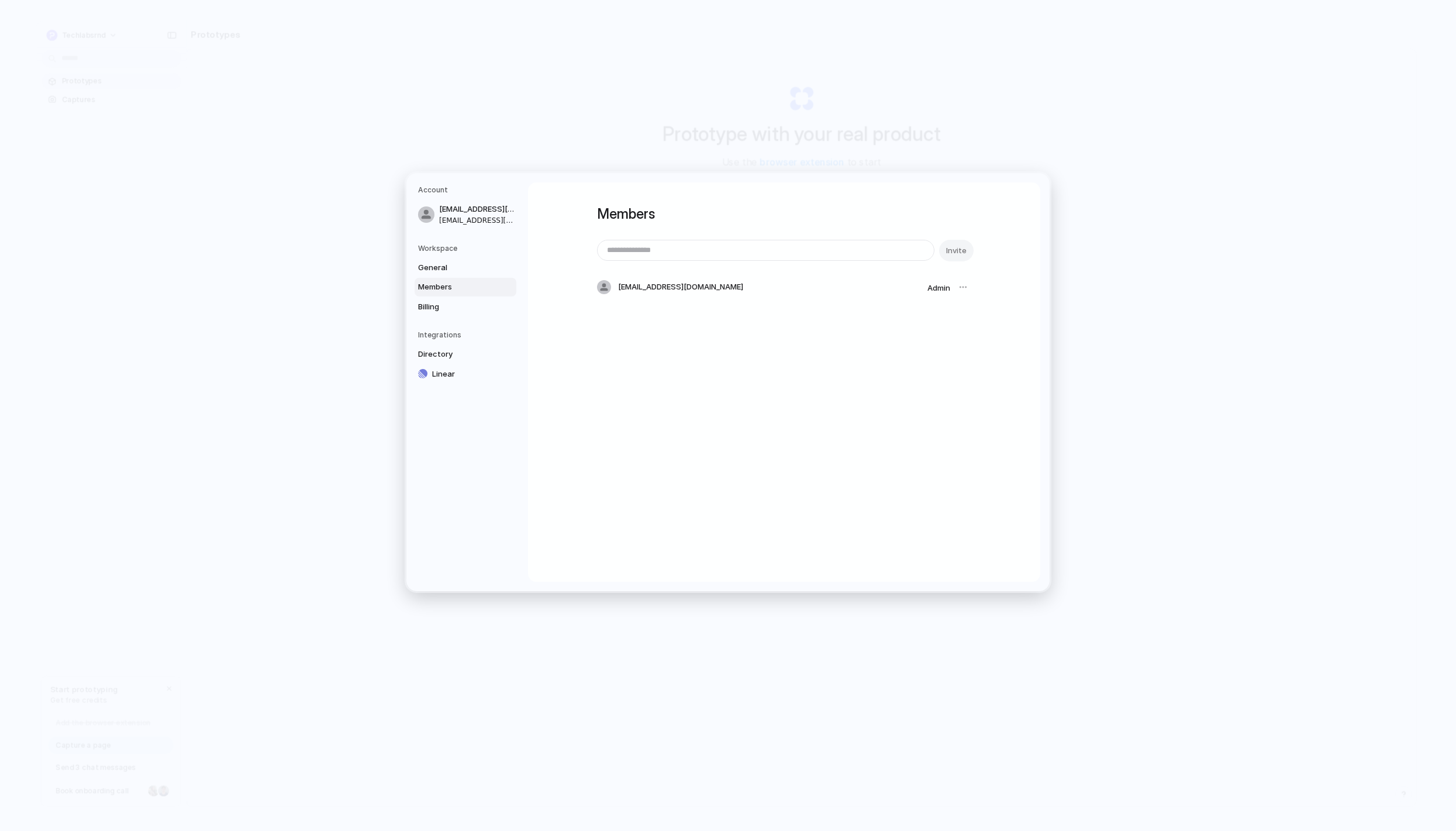  Describe the element at coordinates (465, 307) in the screenshot. I see `a: Billing` at that location.